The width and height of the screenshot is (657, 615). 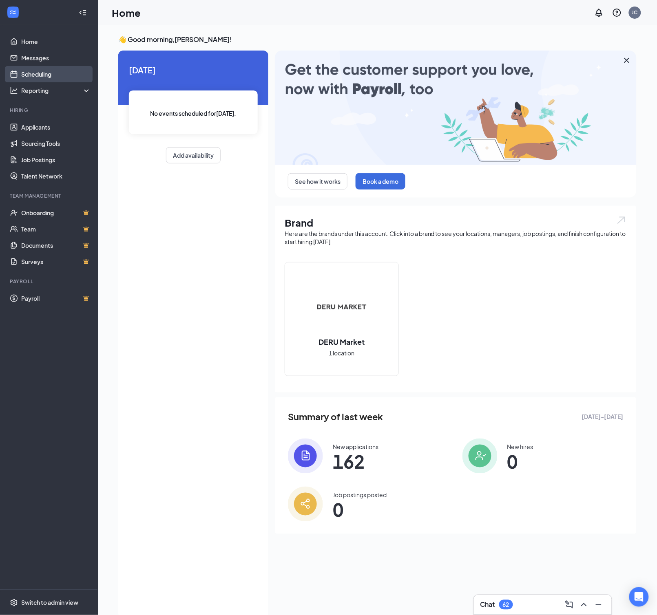 I want to click on a: TeamCrown, so click(x=56, y=229).